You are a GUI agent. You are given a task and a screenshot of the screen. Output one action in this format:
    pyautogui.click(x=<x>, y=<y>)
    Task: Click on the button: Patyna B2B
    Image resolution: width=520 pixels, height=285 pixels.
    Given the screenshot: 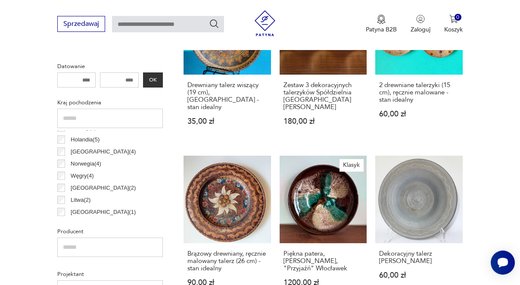 What is the action you would take?
    pyautogui.click(x=381, y=24)
    